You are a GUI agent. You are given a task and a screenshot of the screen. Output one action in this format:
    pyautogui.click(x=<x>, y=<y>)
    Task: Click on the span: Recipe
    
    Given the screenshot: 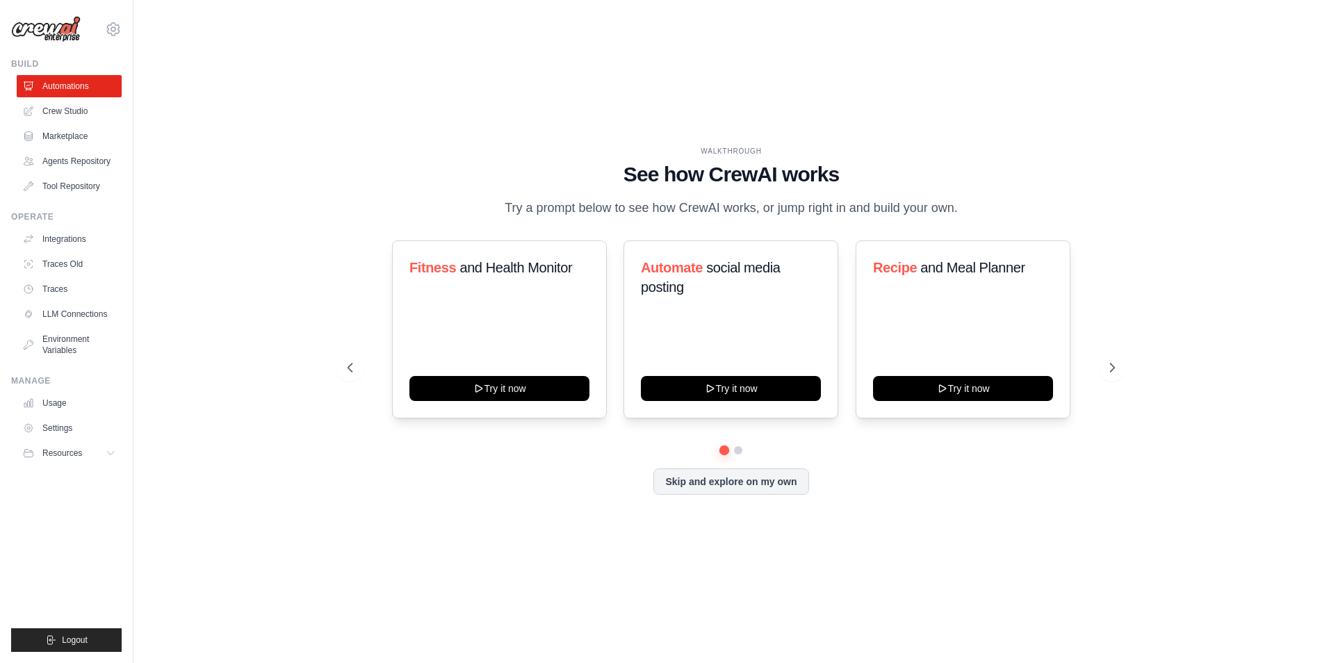 What is the action you would take?
    pyautogui.click(x=894, y=268)
    